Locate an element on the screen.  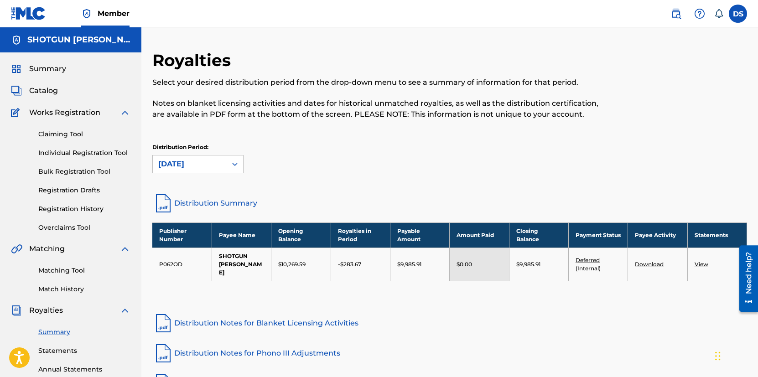
div: Need help? is located at coordinates (16, 32).